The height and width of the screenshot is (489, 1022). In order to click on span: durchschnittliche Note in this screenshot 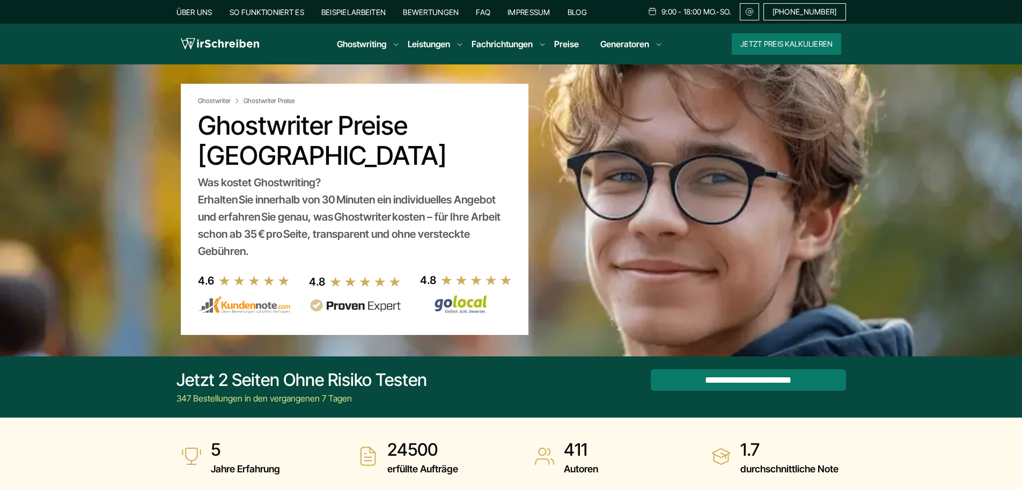, I will do `click(789, 469)`.